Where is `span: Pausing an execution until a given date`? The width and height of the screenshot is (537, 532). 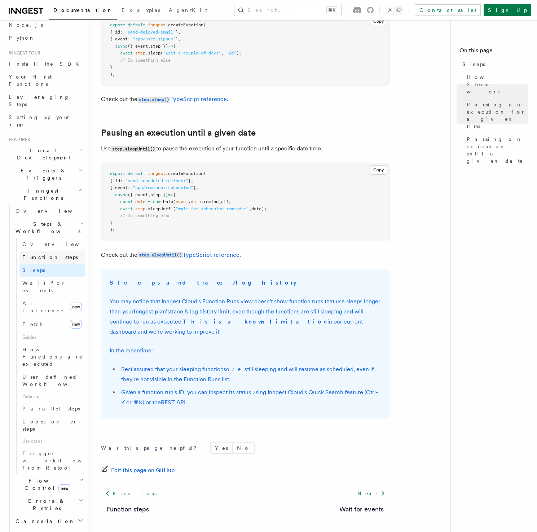
span: Pausing an execution until a given date is located at coordinates (497, 150).